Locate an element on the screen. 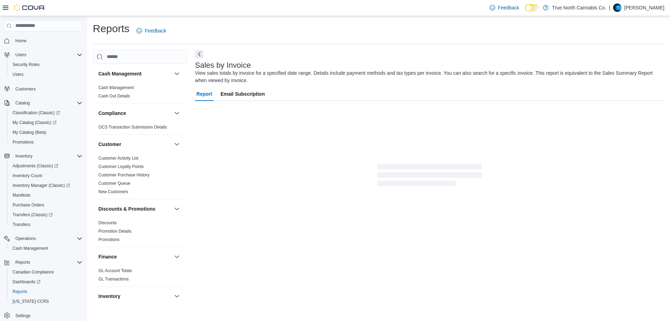 The image size is (670, 321). span: Purchase Orders is located at coordinates (28, 205).